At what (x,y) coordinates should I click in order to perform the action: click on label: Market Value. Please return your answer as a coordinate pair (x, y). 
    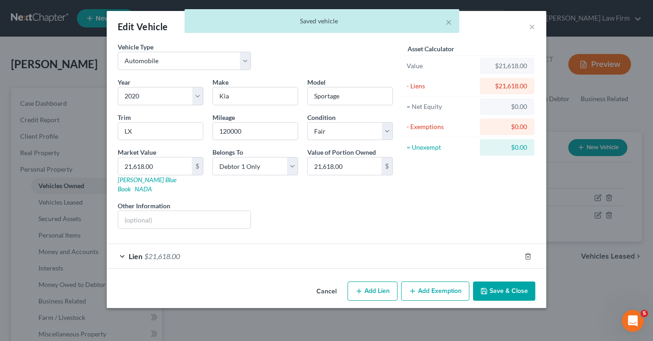
    Looking at the image, I should click on (137, 152).